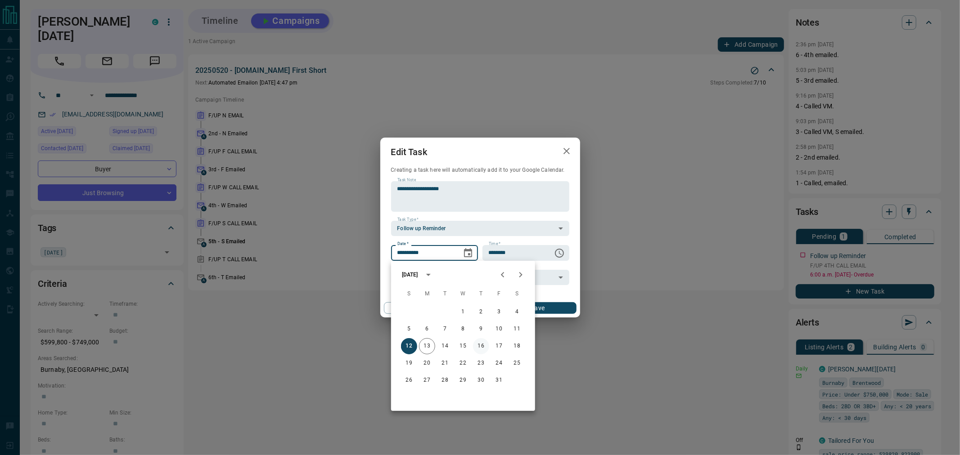 The width and height of the screenshot is (960, 455). I want to click on button: 20, so click(427, 364).